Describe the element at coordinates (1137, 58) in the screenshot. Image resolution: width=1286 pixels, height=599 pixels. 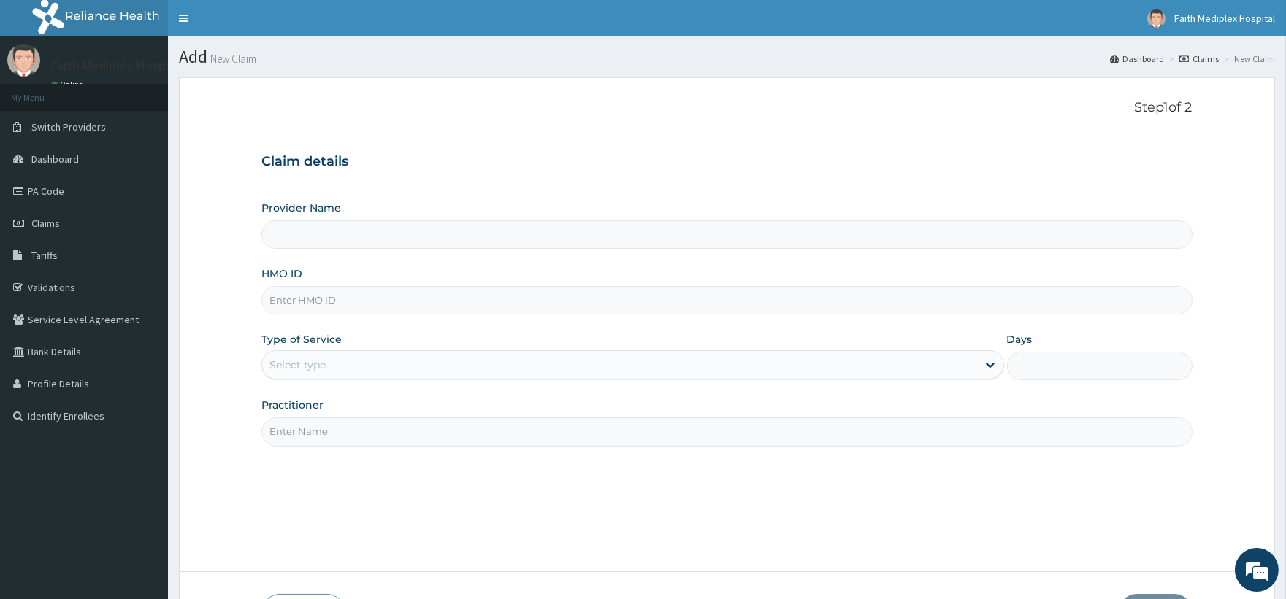
I see `a: Dashboard` at that location.